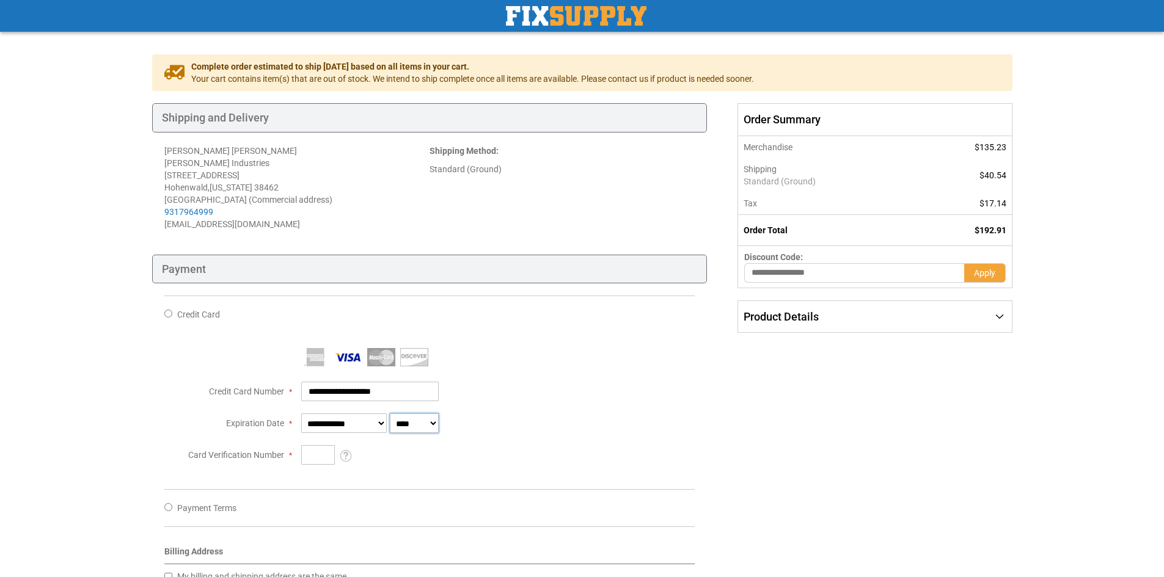  I want to click on span: $17.14, so click(993, 203).